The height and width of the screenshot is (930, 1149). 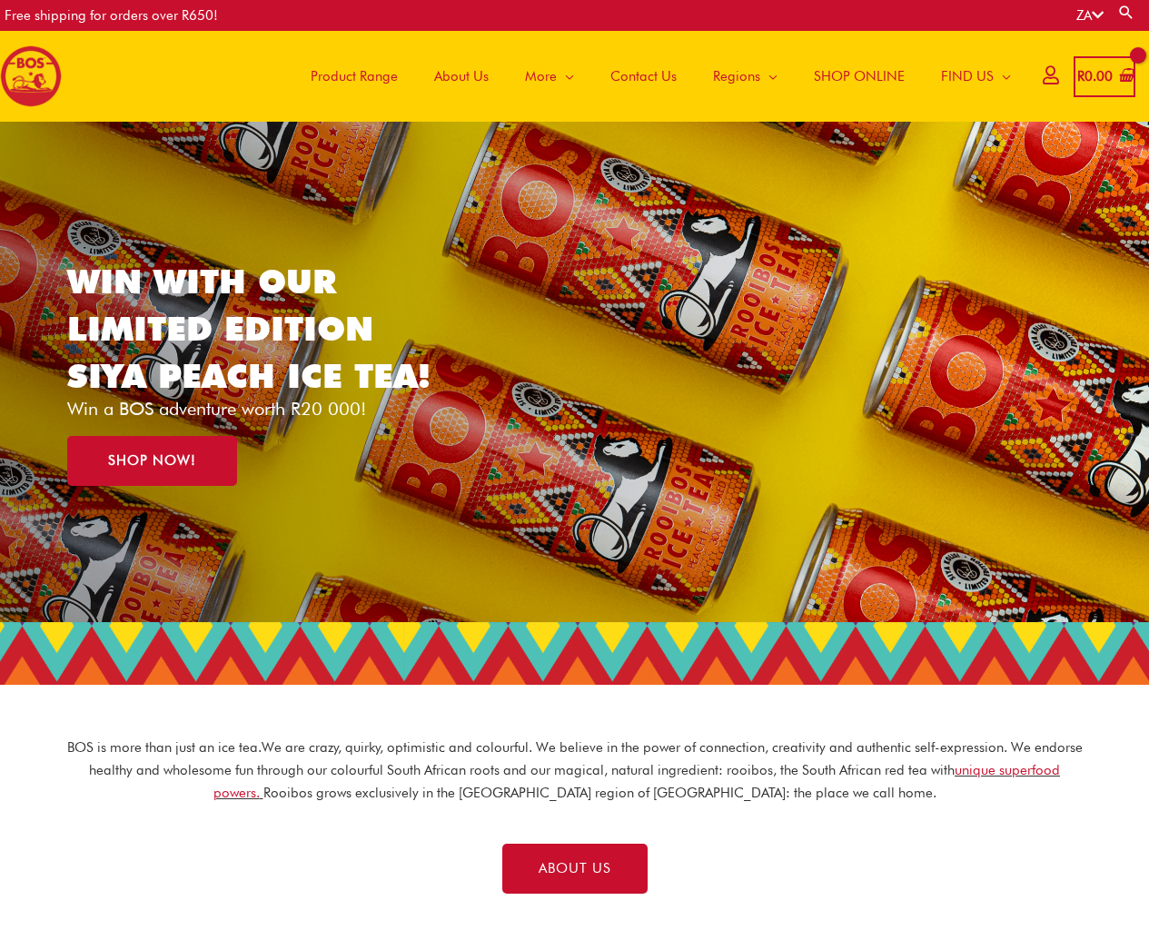 I want to click on a: Product Range, so click(x=354, y=76).